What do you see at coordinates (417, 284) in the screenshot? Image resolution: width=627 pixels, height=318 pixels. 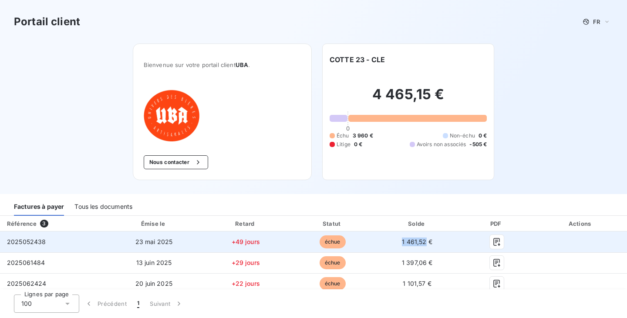 I see `span: 1 101,57 €` at bounding box center [417, 284].